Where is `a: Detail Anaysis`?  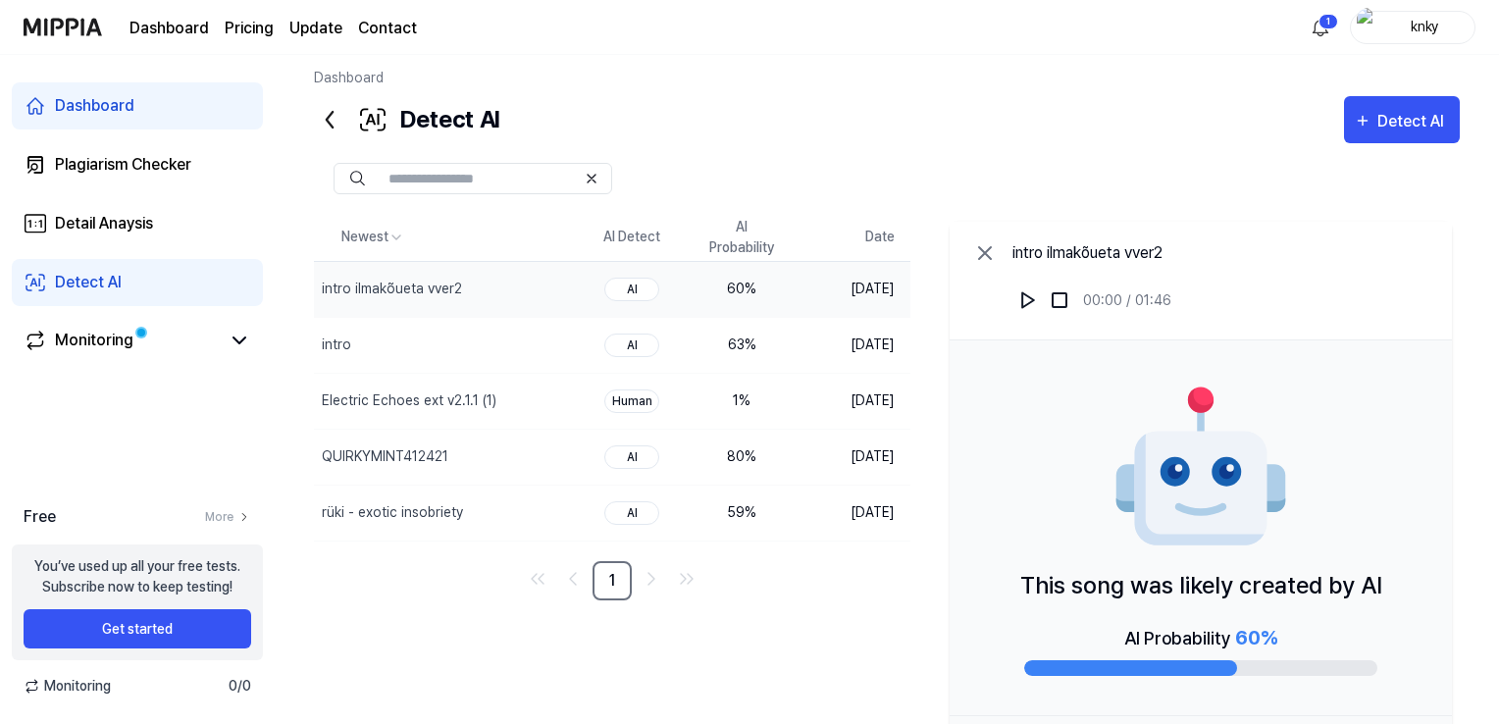
a: Detail Anaysis is located at coordinates (137, 224).